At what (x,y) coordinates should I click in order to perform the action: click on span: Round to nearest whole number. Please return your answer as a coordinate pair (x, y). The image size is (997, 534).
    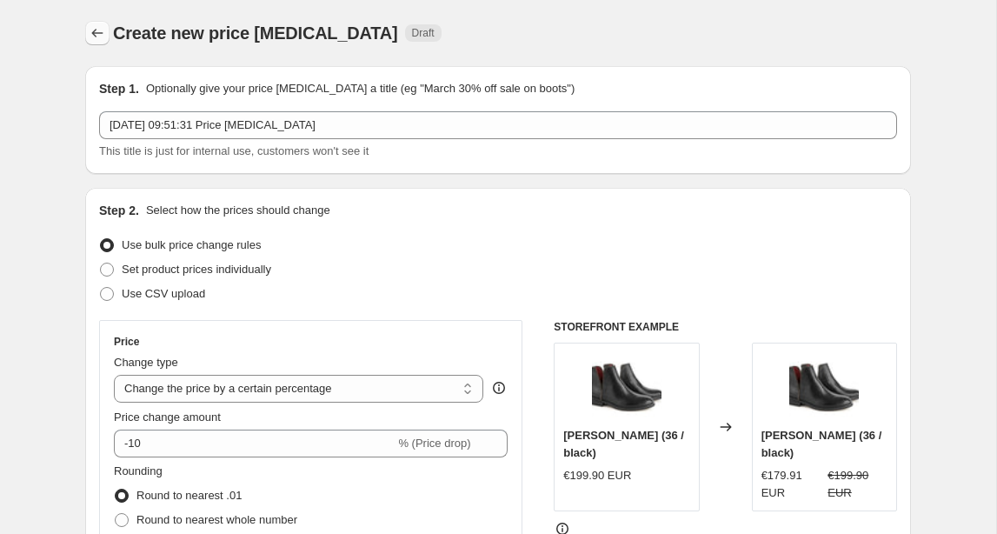
    Looking at the image, I should click on (217, 519).